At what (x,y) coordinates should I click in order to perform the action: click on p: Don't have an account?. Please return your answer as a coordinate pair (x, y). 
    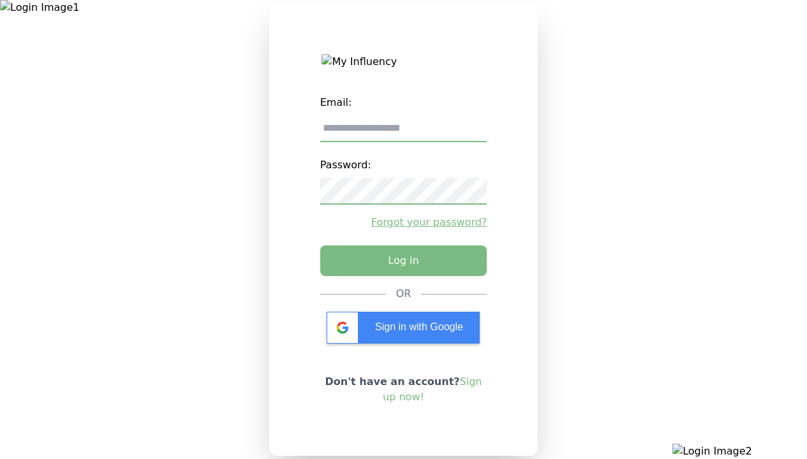
    Looking at the image, I should click on (404, 390).